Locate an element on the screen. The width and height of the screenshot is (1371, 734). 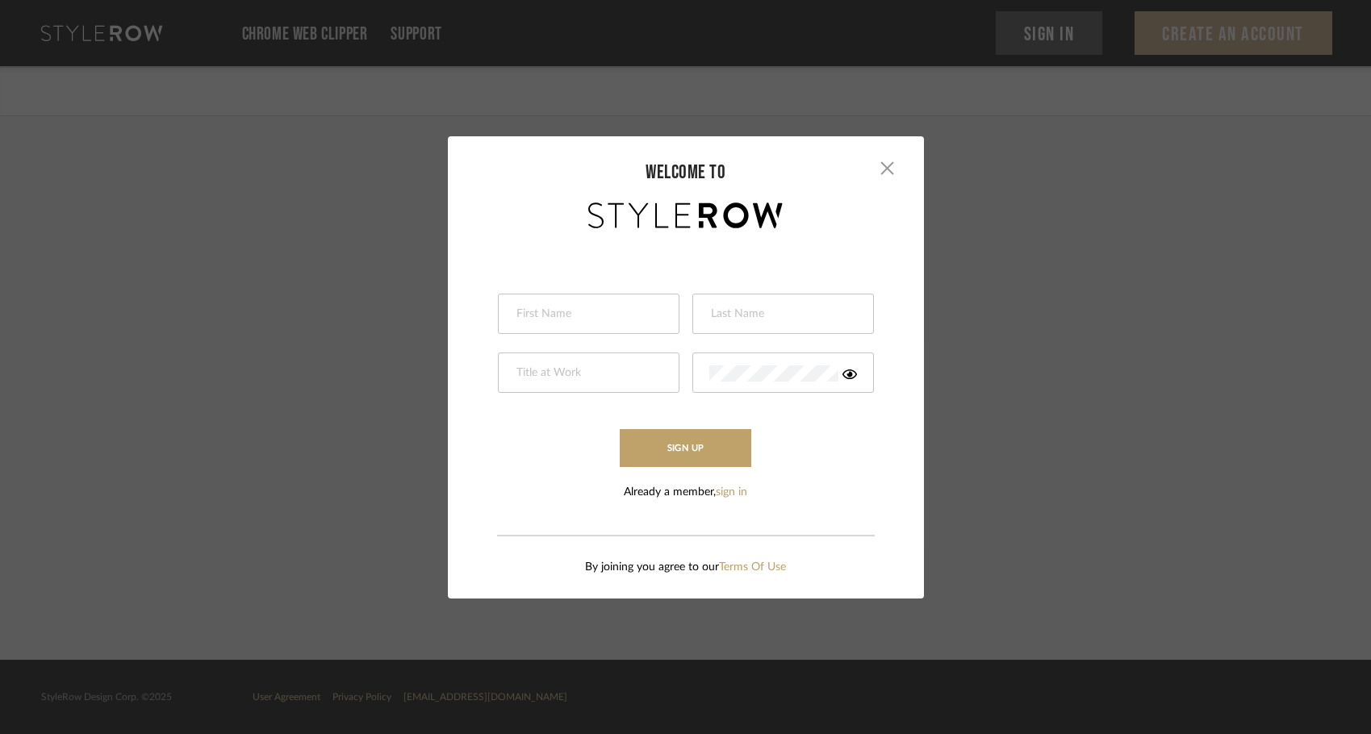
button: Close is located at coordinates (888, 169).